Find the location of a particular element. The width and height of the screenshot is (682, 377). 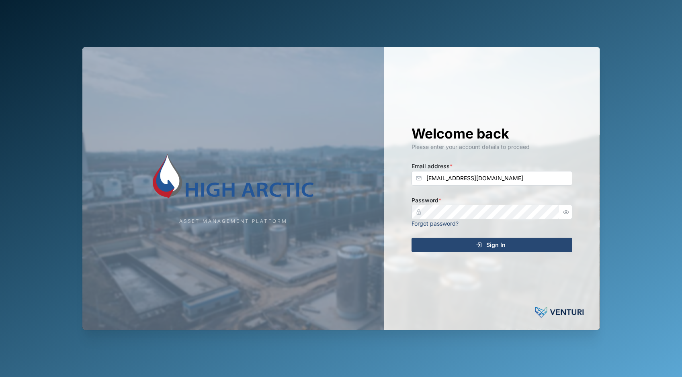

img: Venturi is located at coordinates (560, 313).